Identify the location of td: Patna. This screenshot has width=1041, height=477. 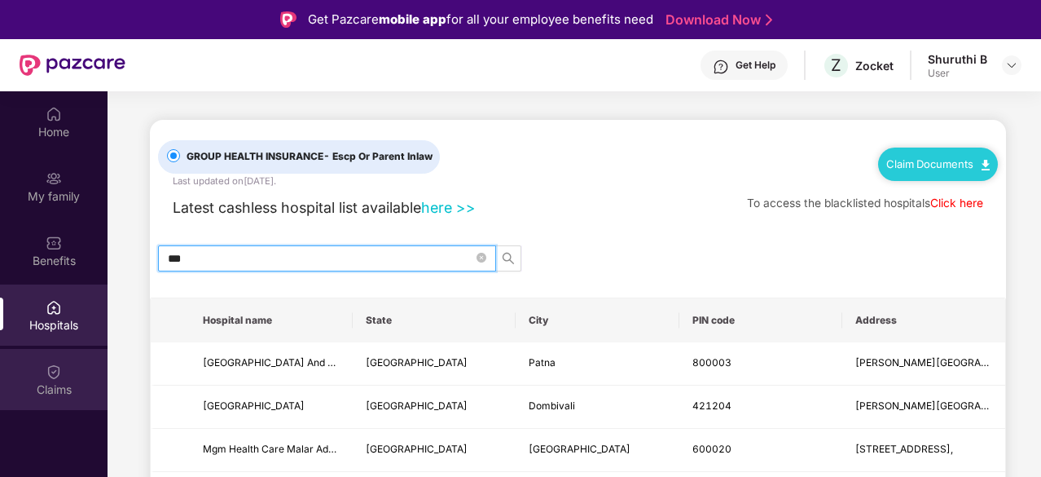
(597, 363).